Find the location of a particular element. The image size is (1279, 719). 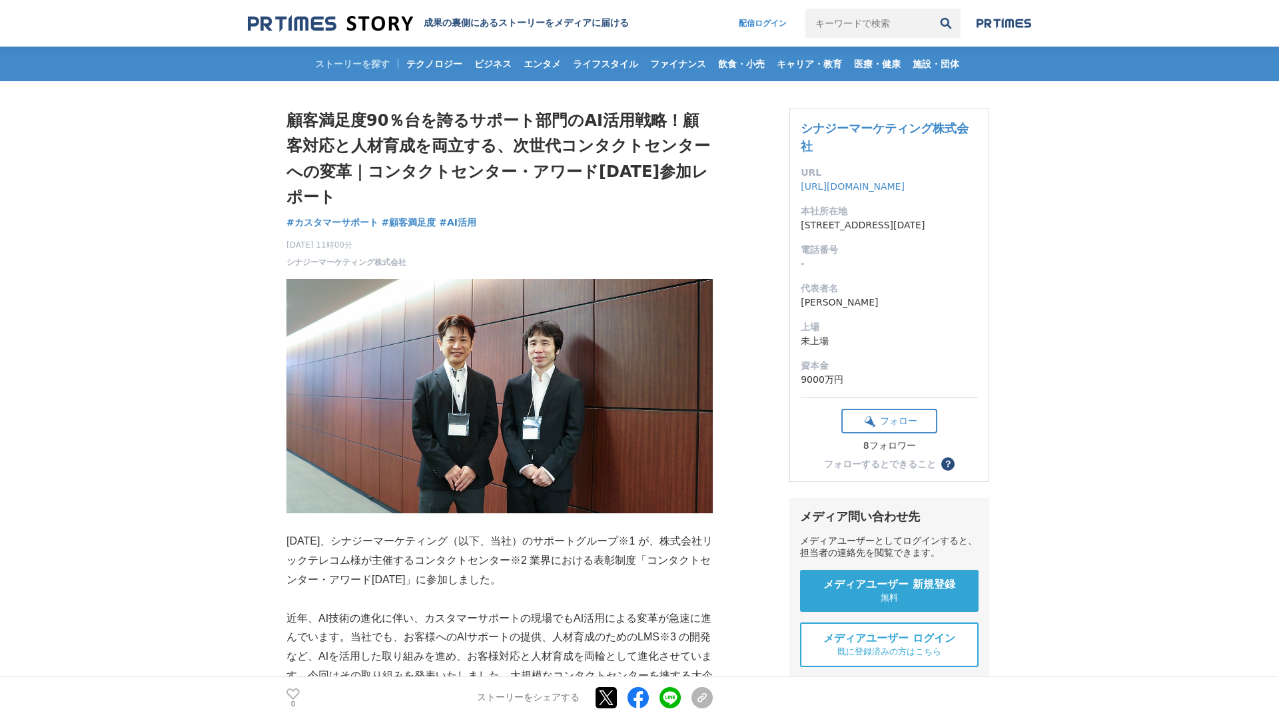

input: キーワードで検索 is located at coordinates (868, 23).